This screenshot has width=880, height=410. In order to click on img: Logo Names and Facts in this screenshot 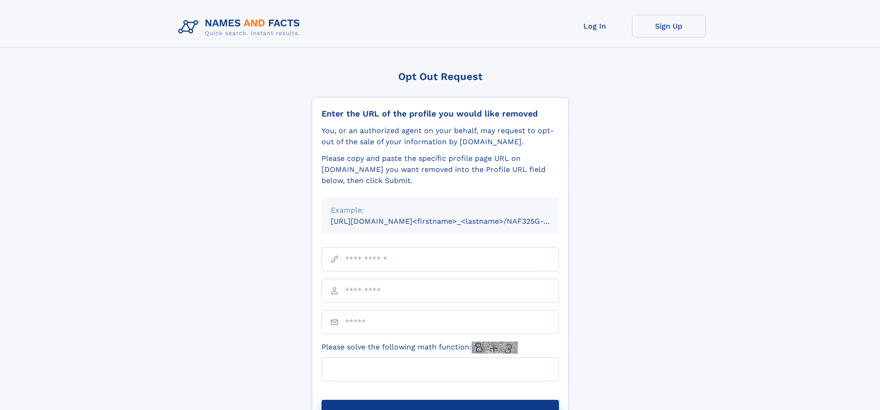, I will do `click(241, 27)`.